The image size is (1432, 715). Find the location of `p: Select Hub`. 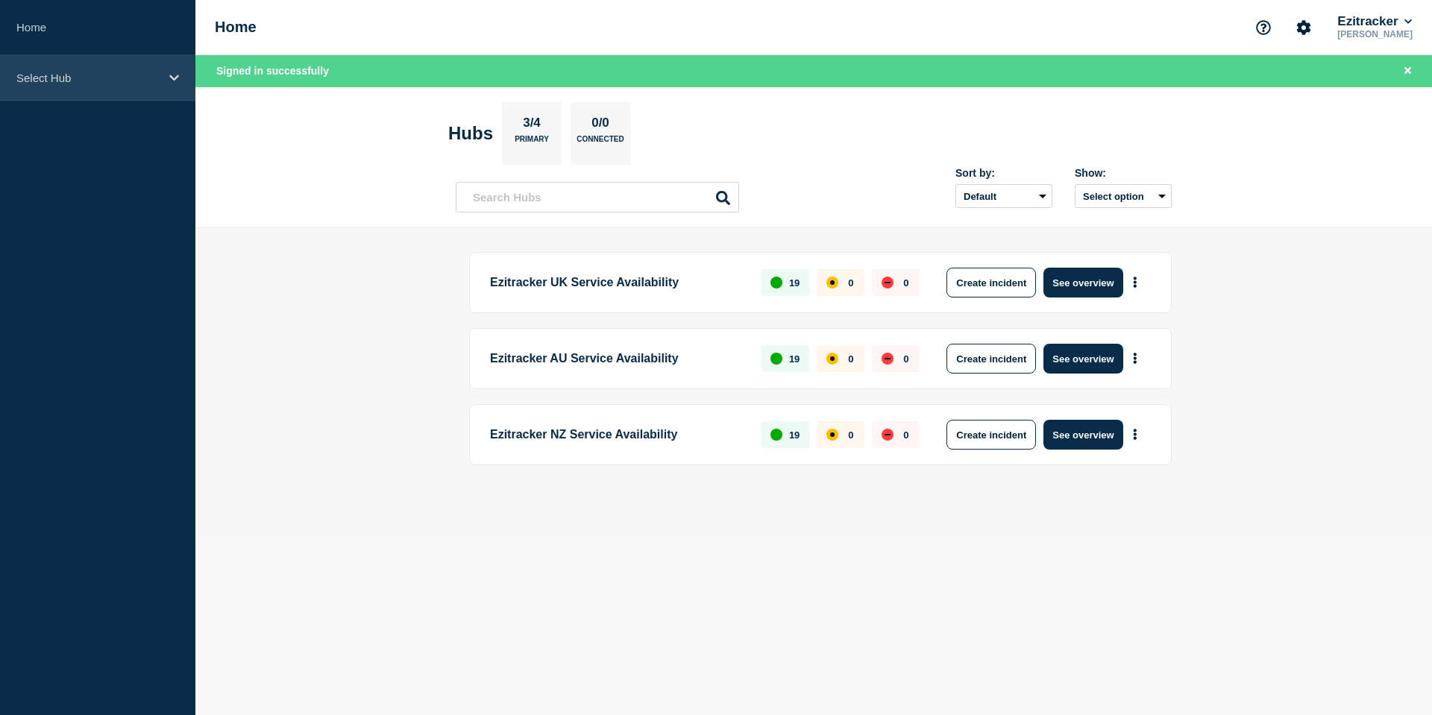

p: Select Hub is located at coordinates (88, 78).